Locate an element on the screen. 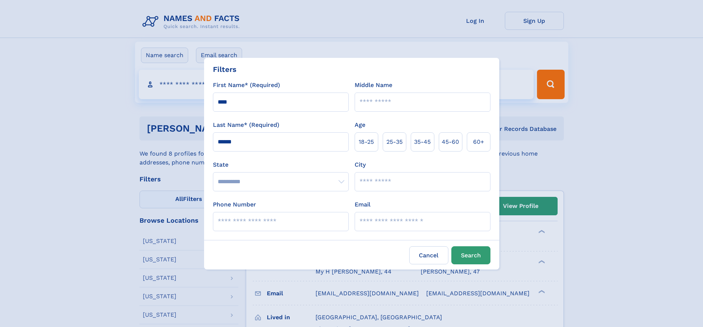 The height and width of the screenshot is (327, 703). span: 35‑45 is located at coordinates (422, 142).